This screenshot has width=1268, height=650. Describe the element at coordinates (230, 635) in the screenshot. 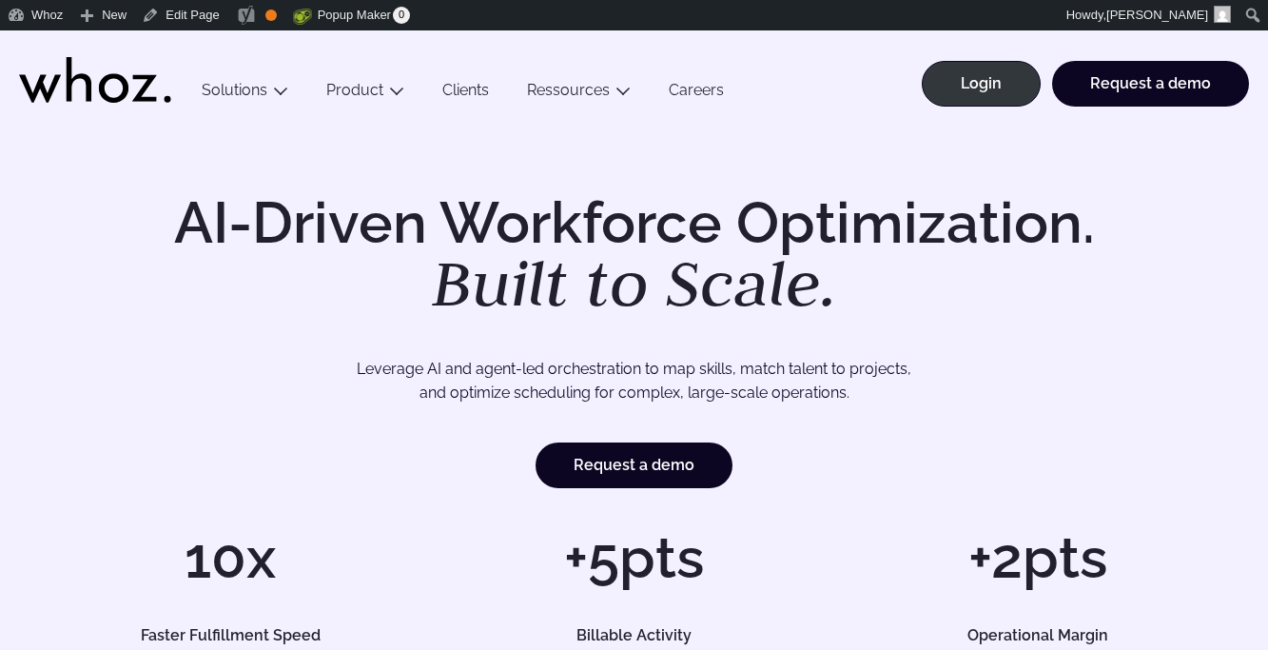

I see `h5: Faster Fulfillment Speed` at that location.